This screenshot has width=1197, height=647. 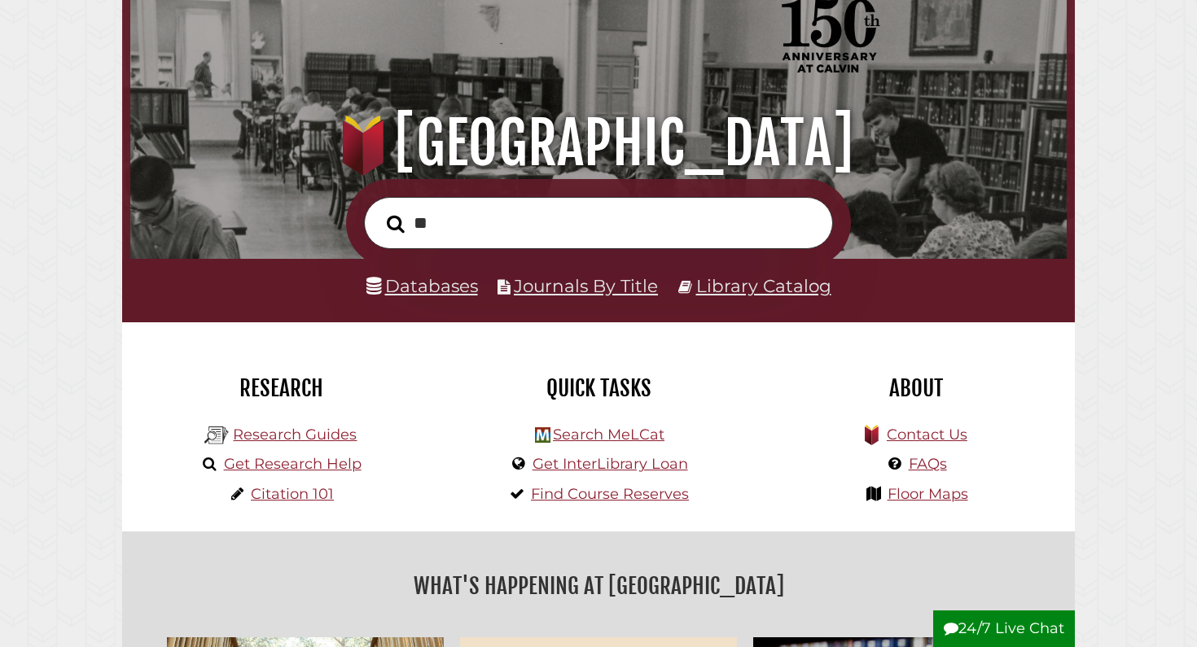 I want to click on a: Get InterLibrary Loan, so click(x=610, y=464).